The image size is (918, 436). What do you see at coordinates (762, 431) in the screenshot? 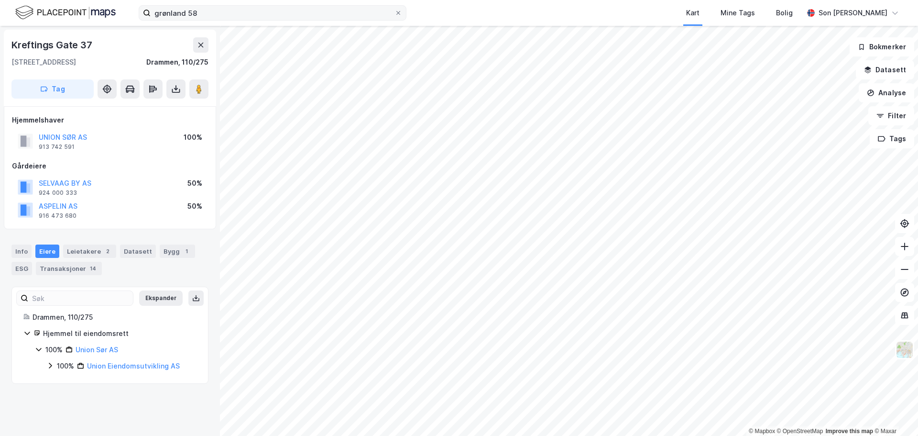
I see `a: Mapbox` at bounding box center [762, 431].